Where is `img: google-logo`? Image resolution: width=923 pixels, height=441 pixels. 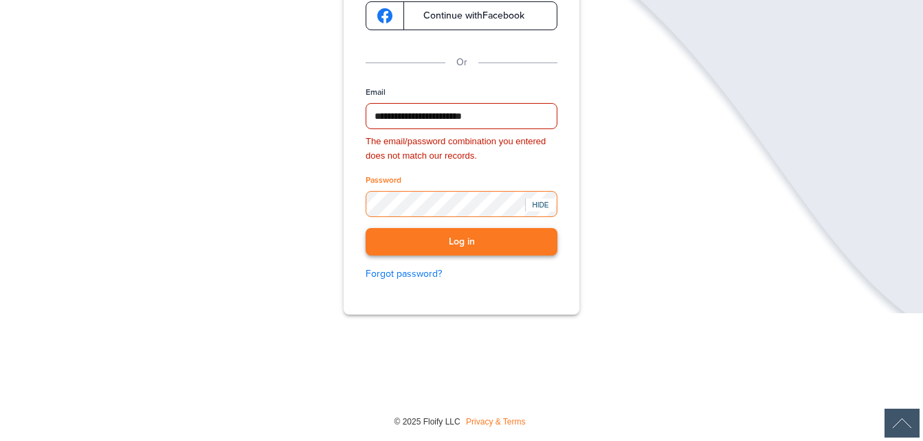
img: google-logo is located at coordinates (385, 16).